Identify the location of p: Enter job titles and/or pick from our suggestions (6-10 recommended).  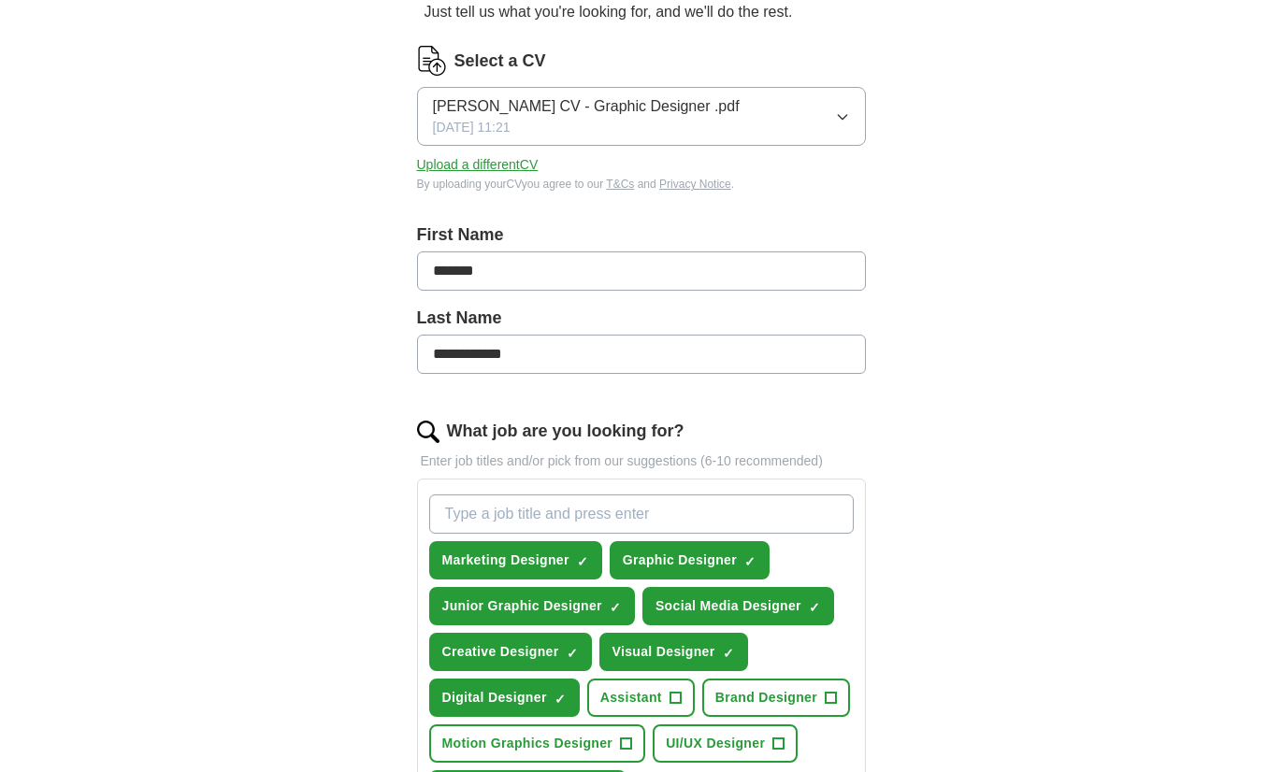
(641, 461).